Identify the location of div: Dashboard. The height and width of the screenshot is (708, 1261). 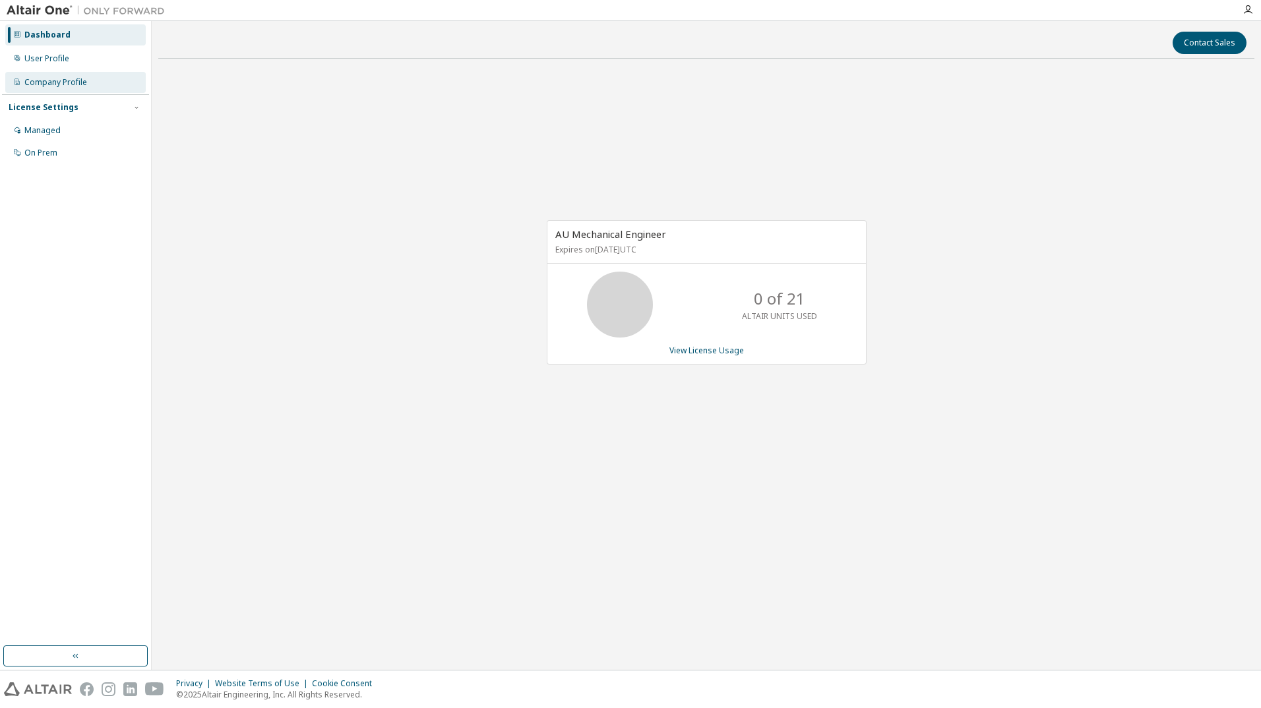
(47, 35).